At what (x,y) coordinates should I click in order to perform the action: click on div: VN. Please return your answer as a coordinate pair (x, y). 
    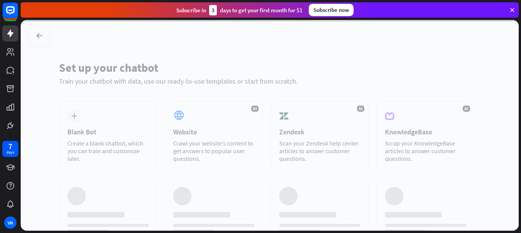
    Looking at the image, I should click on (10, 222).